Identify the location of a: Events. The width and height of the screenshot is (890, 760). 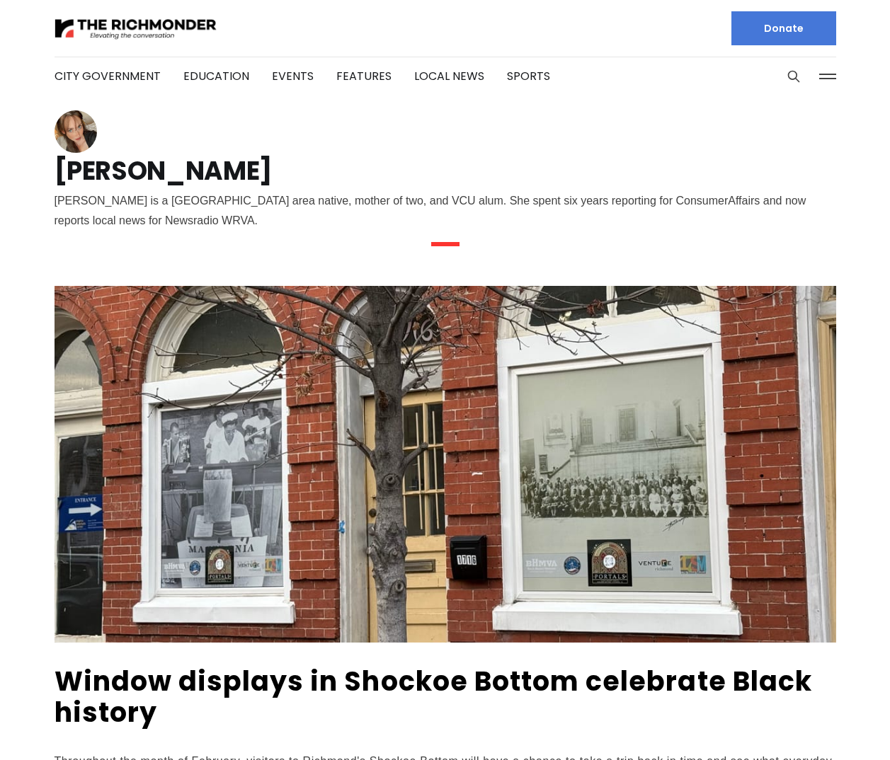
(292, 76).